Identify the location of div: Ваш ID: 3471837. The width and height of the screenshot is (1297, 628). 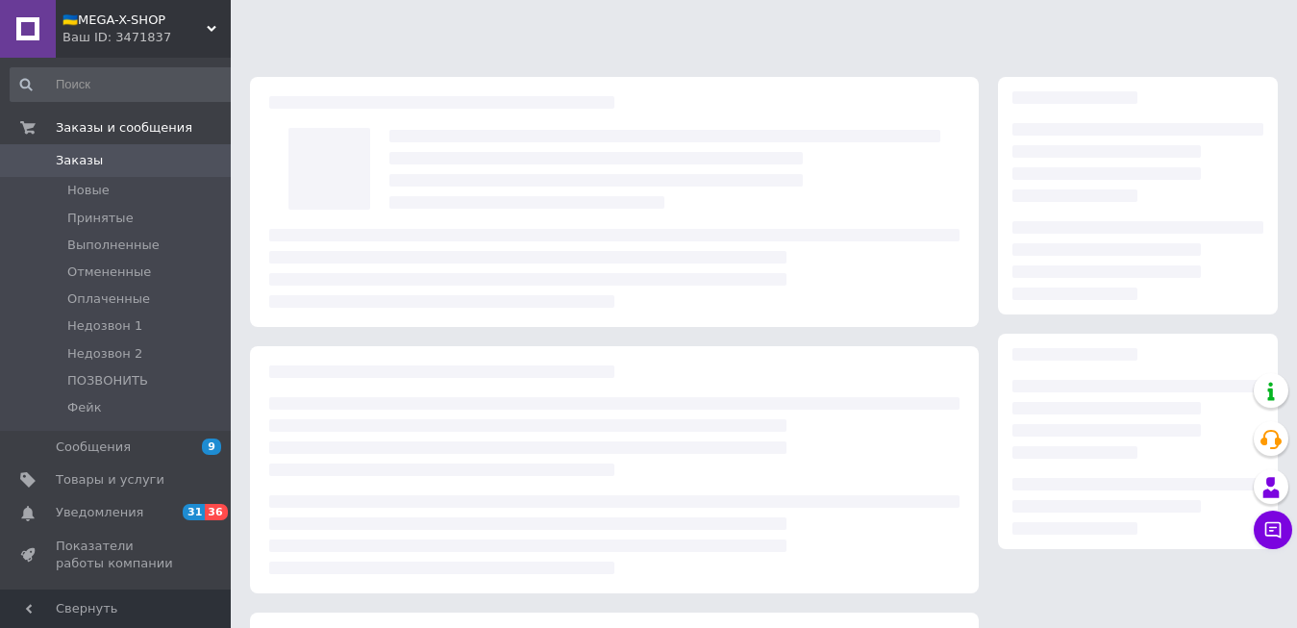
(146, 38).